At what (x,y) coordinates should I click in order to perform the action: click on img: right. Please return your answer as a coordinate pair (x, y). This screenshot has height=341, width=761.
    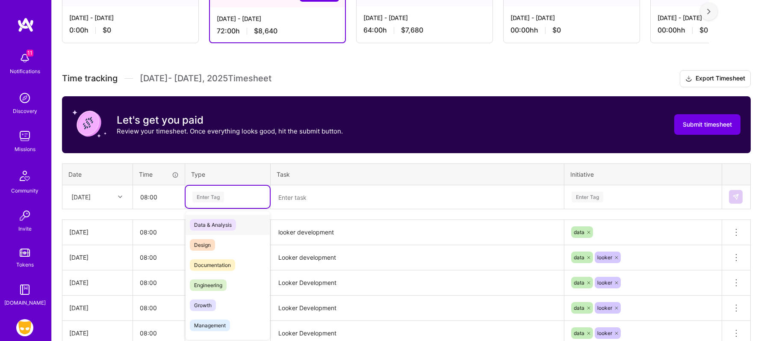
    Looking at the image, I should click on (708, 12).